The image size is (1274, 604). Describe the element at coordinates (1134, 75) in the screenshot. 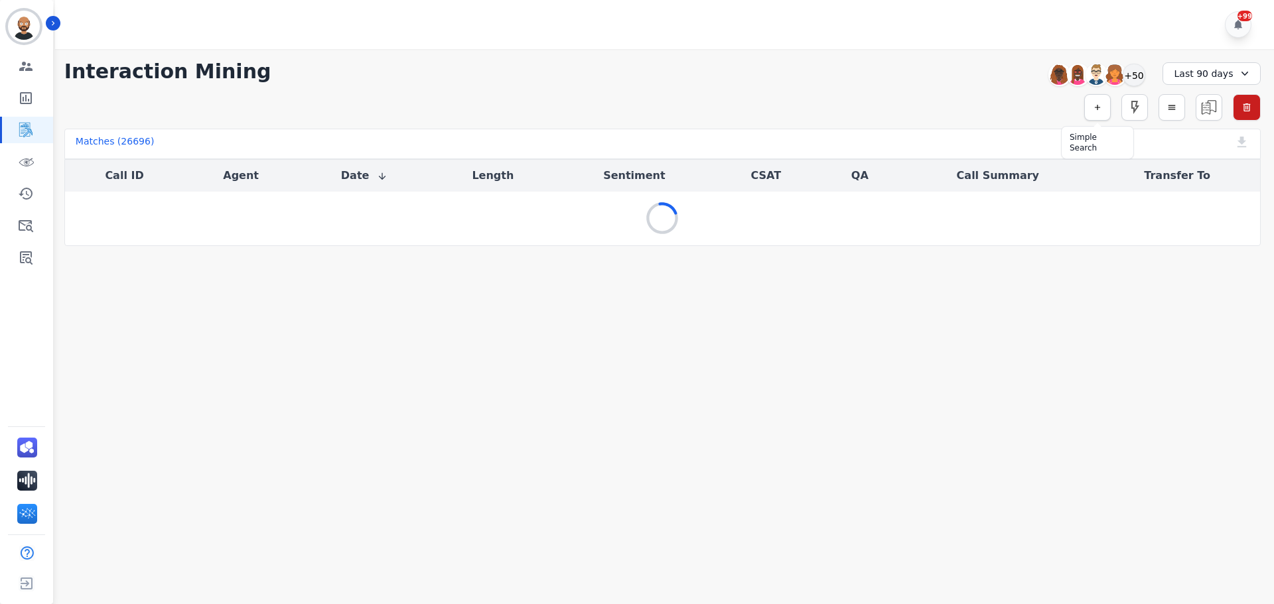

I see `div: +50` at that location.